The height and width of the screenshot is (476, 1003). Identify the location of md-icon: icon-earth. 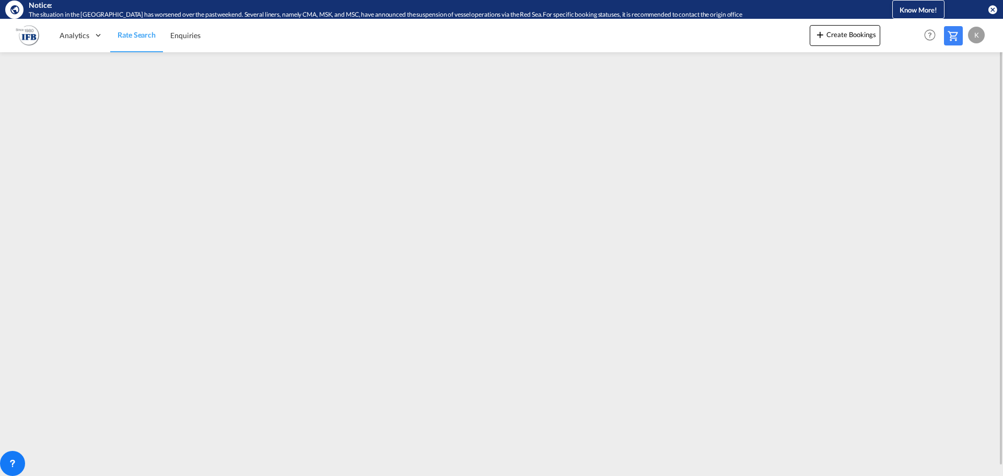
(15, 9).